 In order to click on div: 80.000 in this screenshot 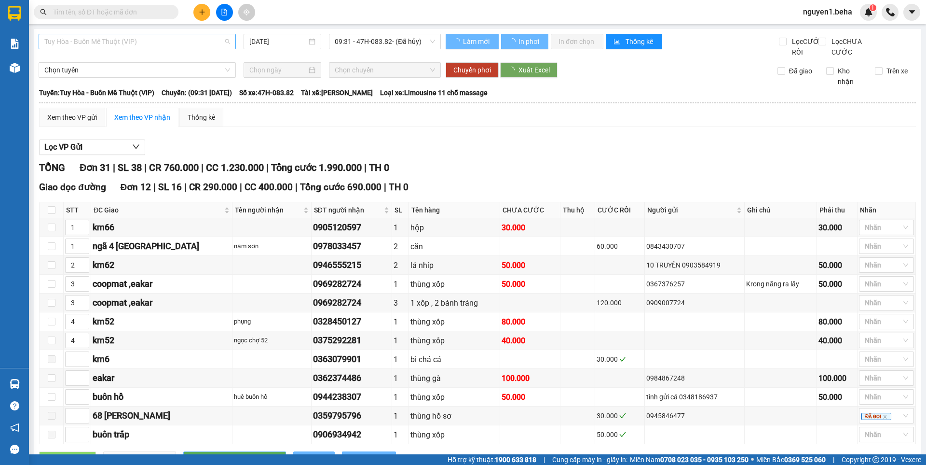, I will do `click(837, 321)`.